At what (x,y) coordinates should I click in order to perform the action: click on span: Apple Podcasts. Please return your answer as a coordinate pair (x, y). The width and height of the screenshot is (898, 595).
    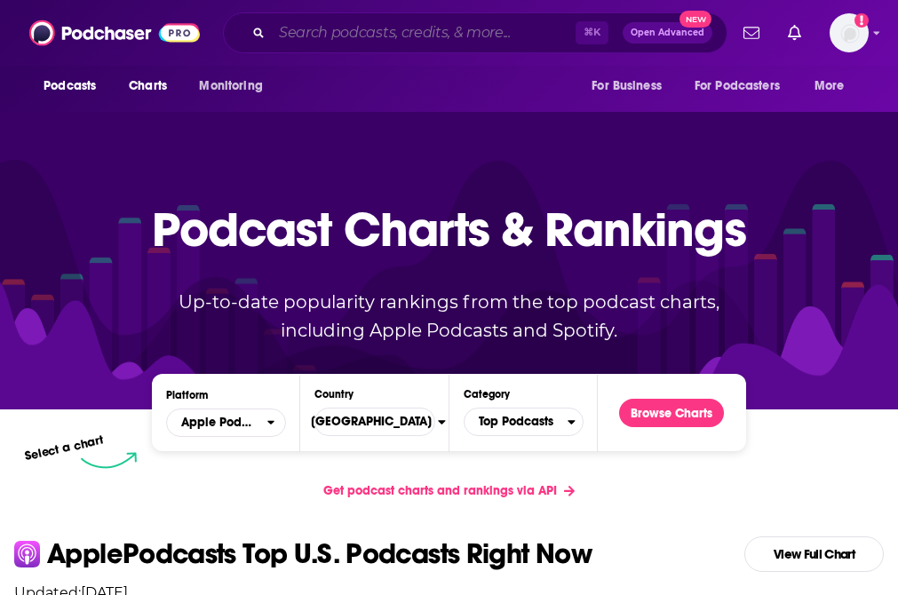
    Looking at the image, I should click on (219, 423).